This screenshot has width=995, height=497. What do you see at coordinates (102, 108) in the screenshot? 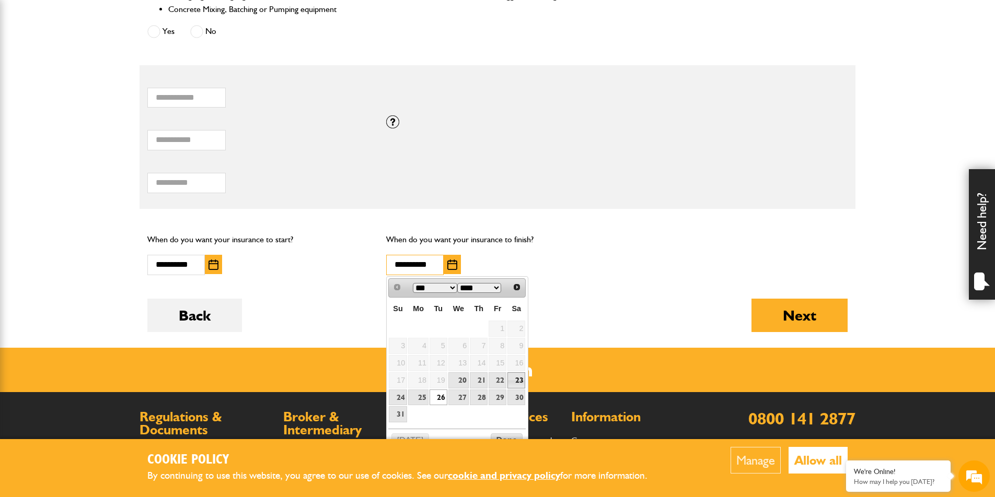
I see `input: Enter your last name` at bounding box center [102, 108].